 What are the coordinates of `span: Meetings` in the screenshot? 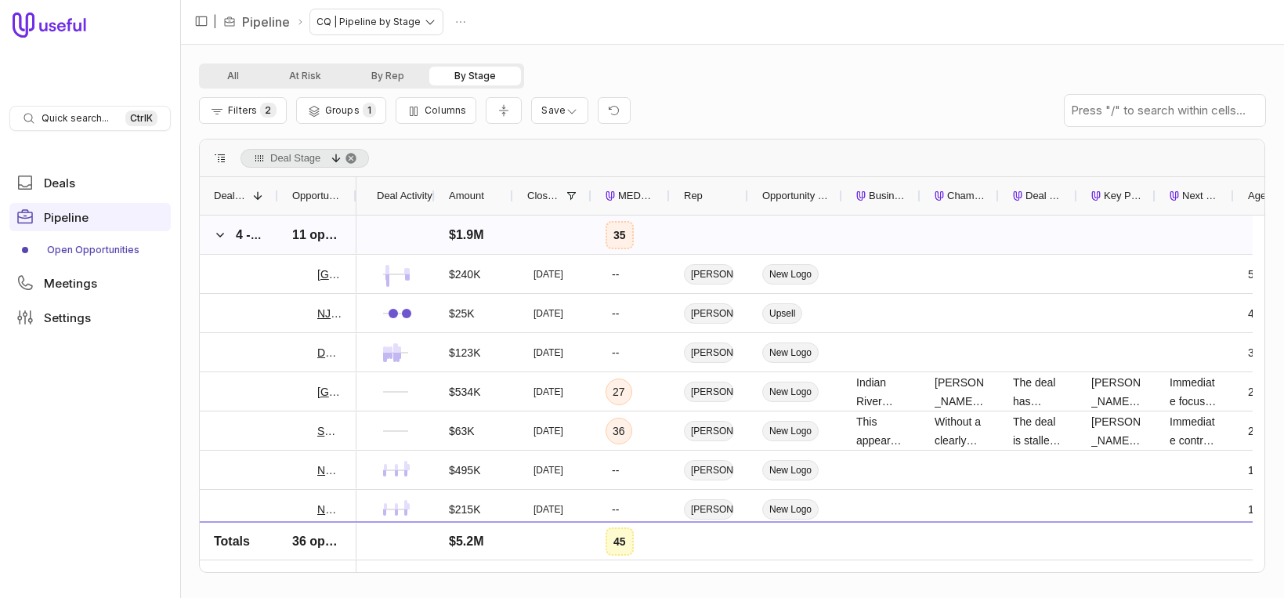 It's located at (71, 283).